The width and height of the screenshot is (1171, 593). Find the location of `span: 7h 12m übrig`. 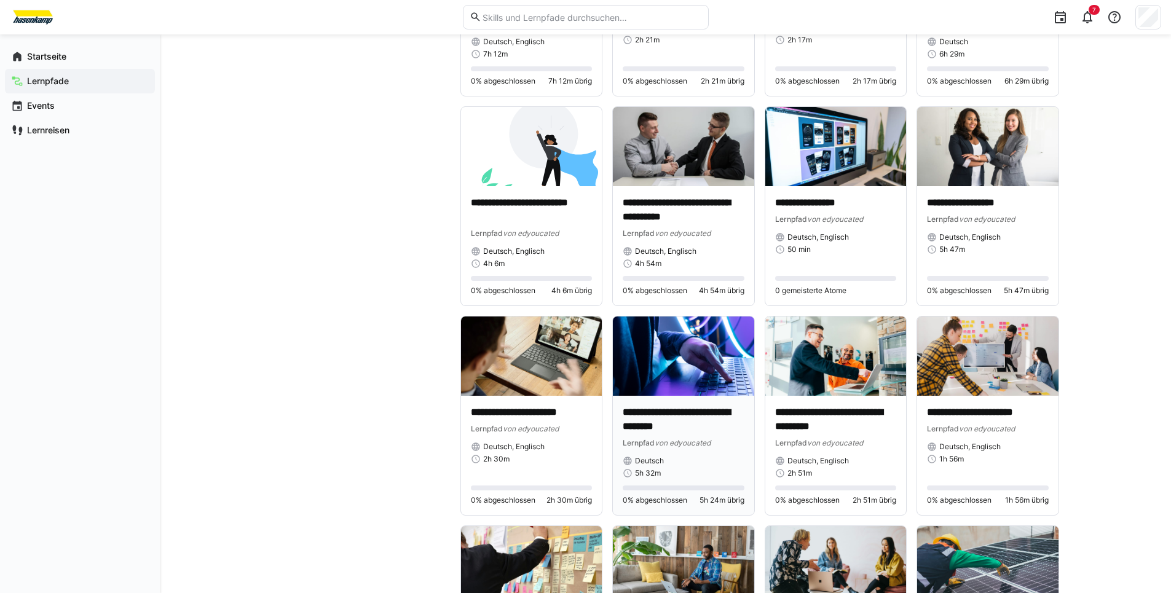

span: 7h 12m übrig is located at coordinates (570, 81).